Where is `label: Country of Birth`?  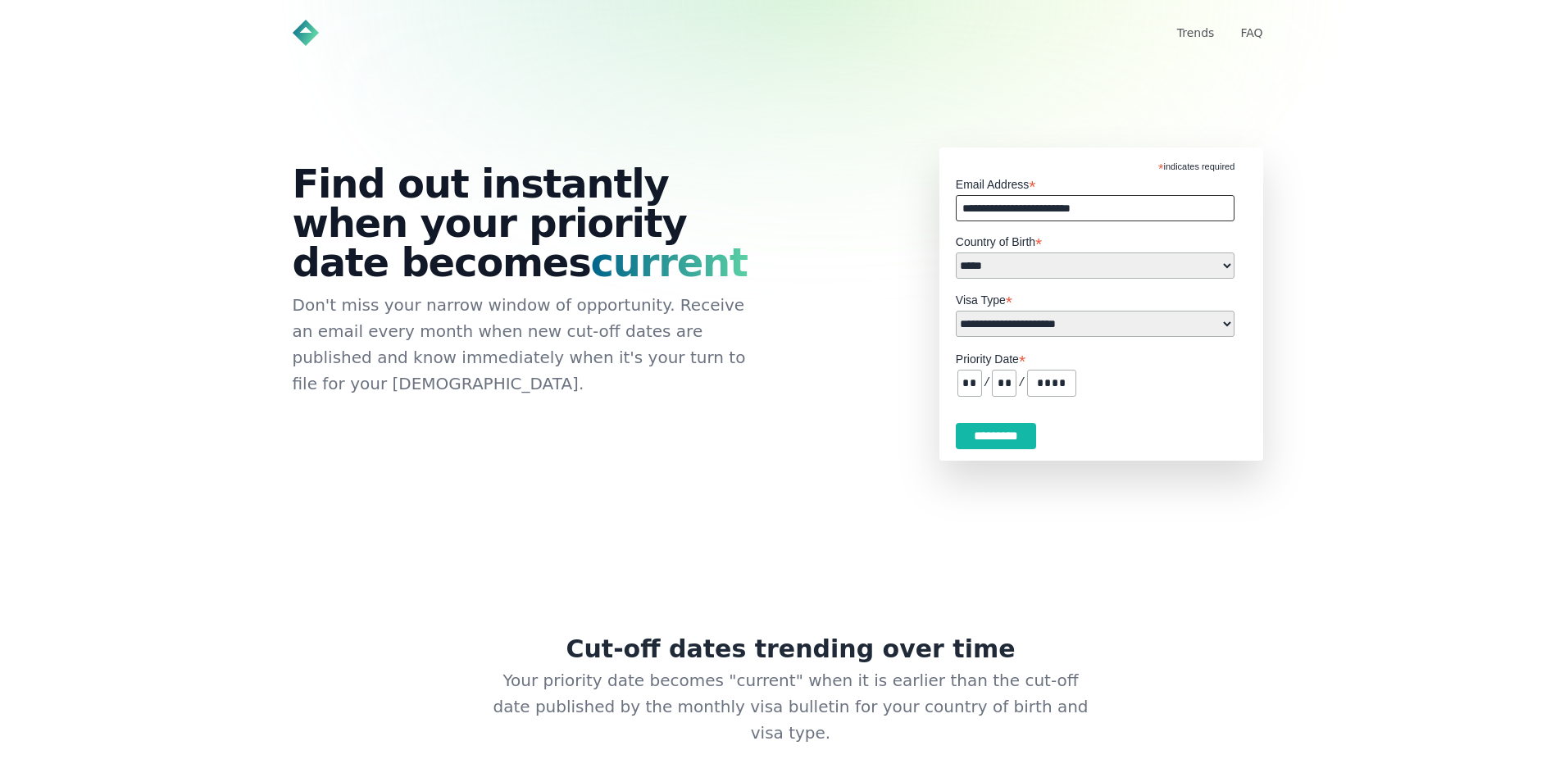
label: Country of Birth is located at coordinates (1095, 240).